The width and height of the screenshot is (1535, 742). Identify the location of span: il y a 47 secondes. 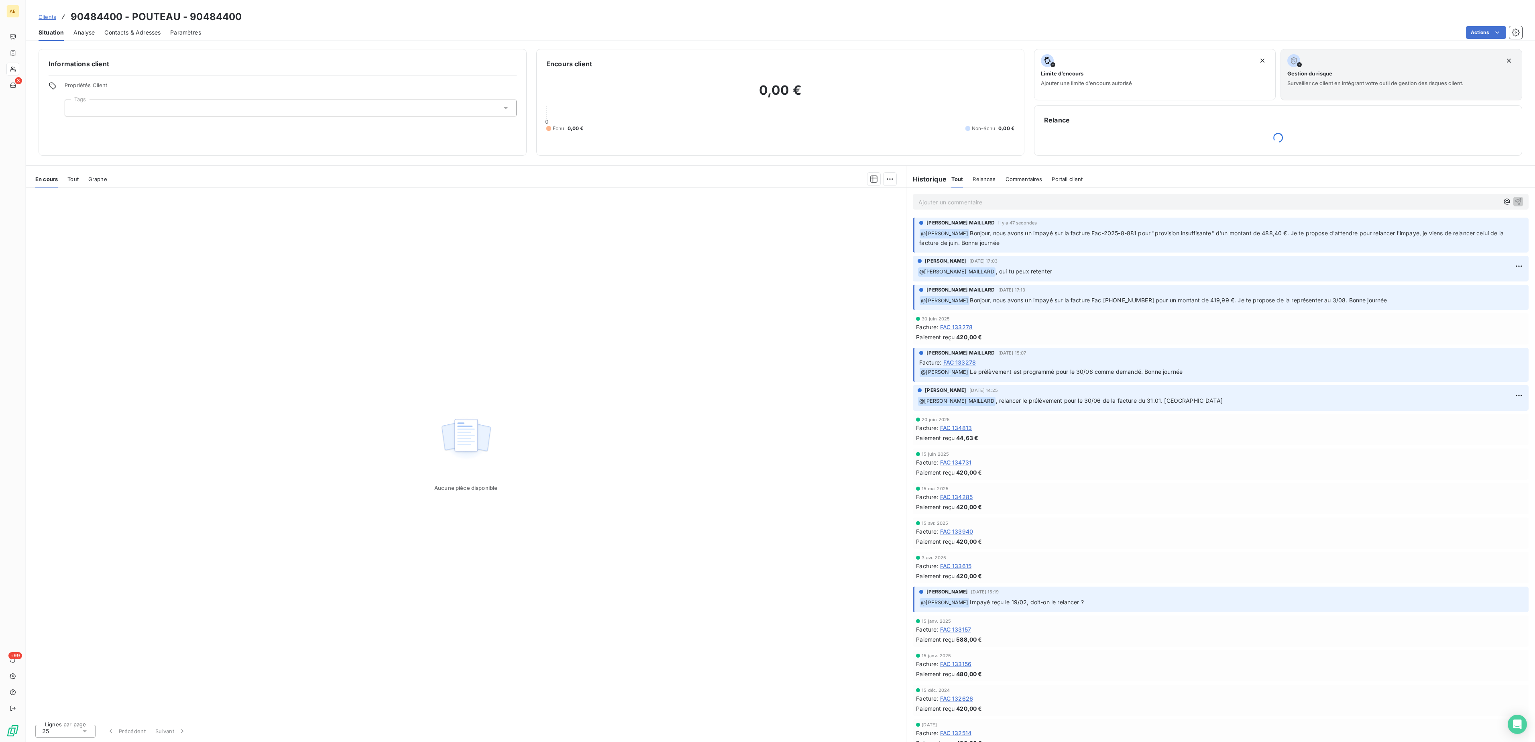
(1018, 223).